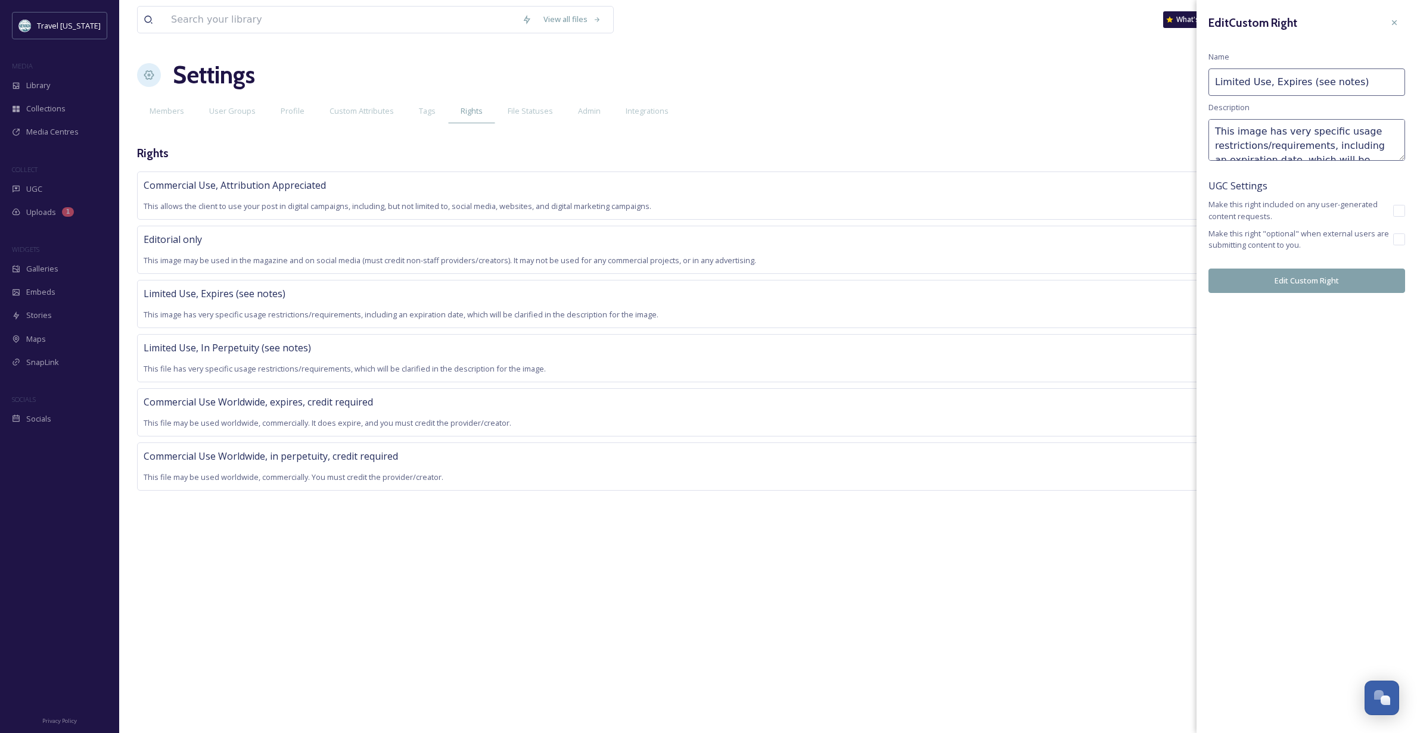 The image size is (1417, 733). I want to click on span: Commercial Use Worldwide, expires, credit required, so click(258, 402).